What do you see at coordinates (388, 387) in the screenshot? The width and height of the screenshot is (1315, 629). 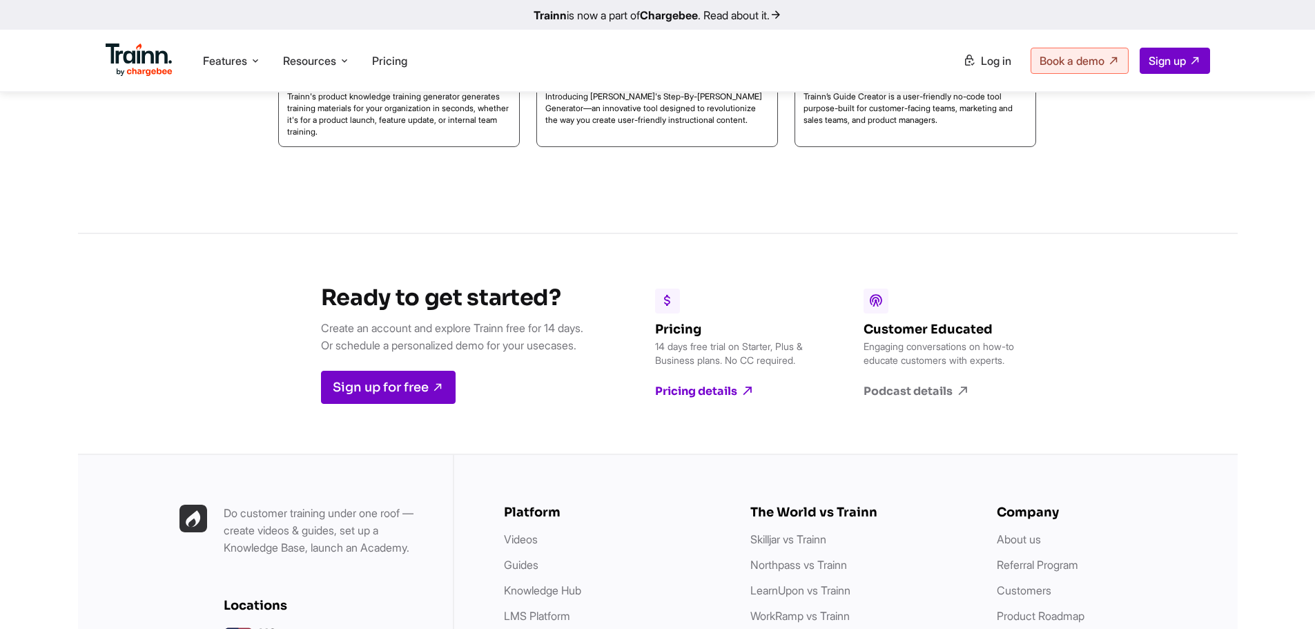 I see `a: Sign up for free` at bounding box center [388, 387].